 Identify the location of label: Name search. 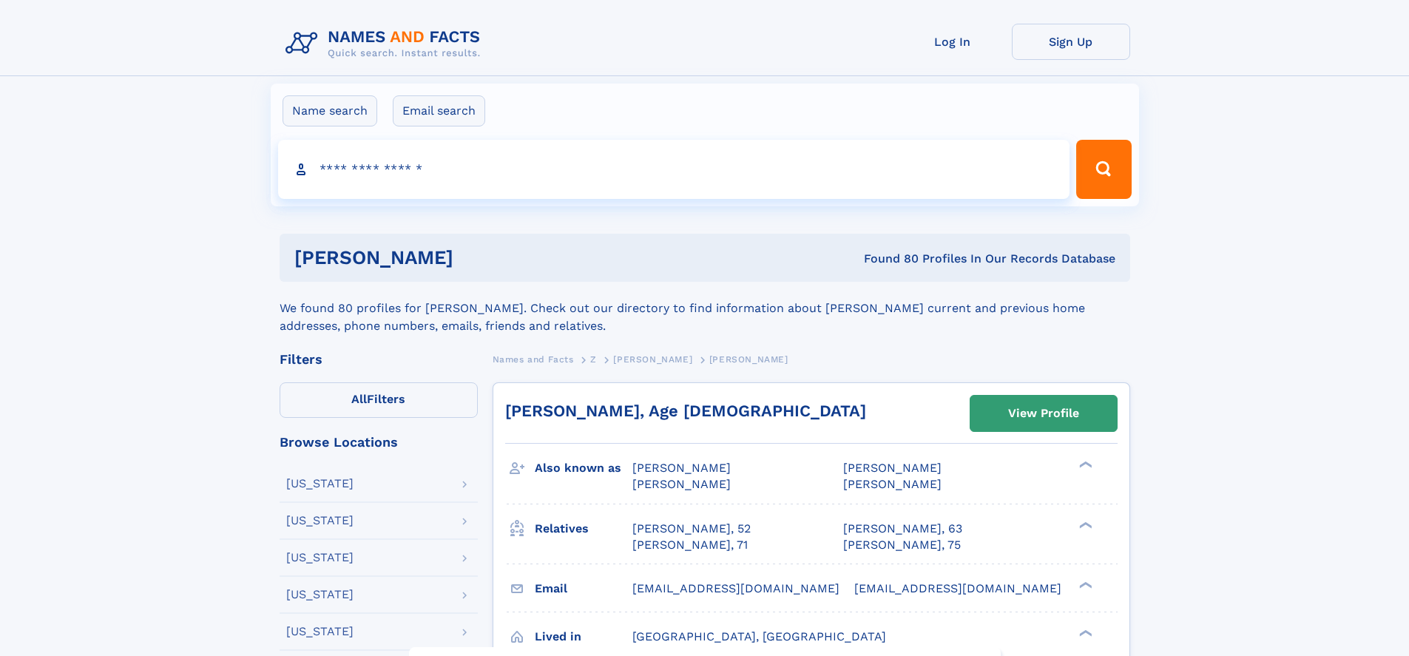
(330, 111).